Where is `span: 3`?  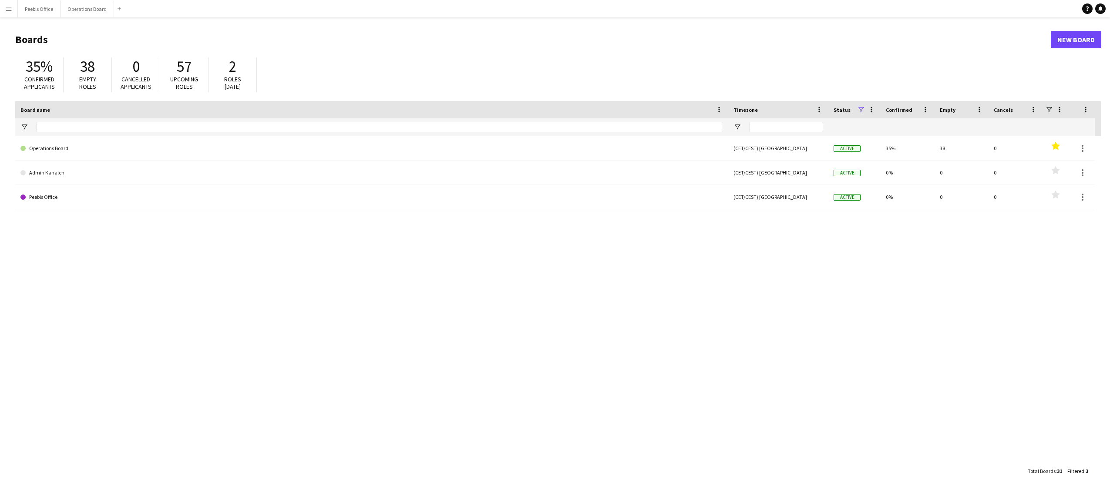 span: 3 is located at coordinates (1087, 471).